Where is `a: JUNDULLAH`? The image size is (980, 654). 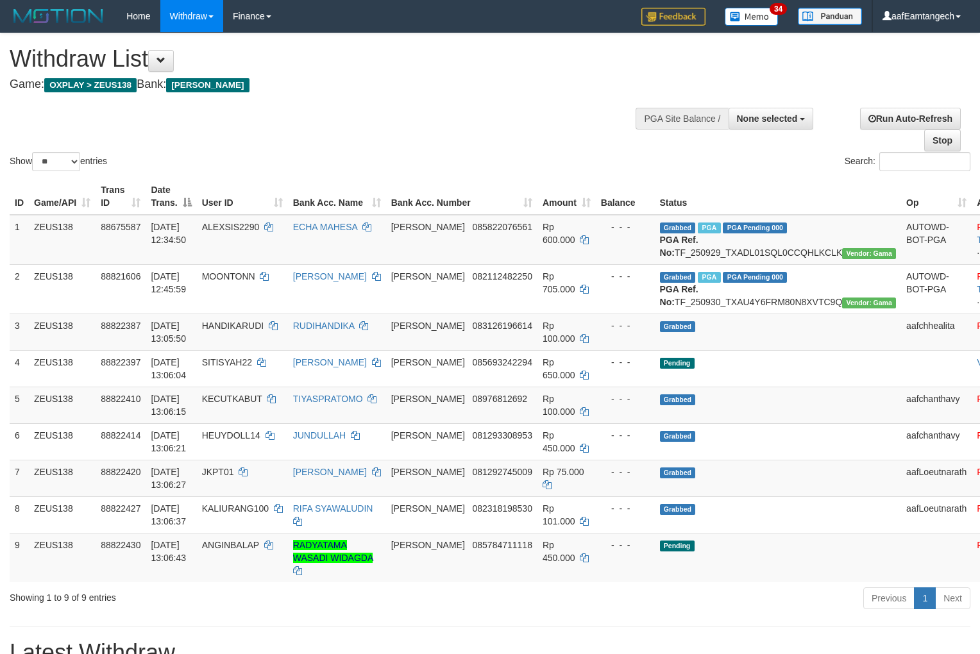 a: JUNDULLAH is located at coordinates (319, 436).